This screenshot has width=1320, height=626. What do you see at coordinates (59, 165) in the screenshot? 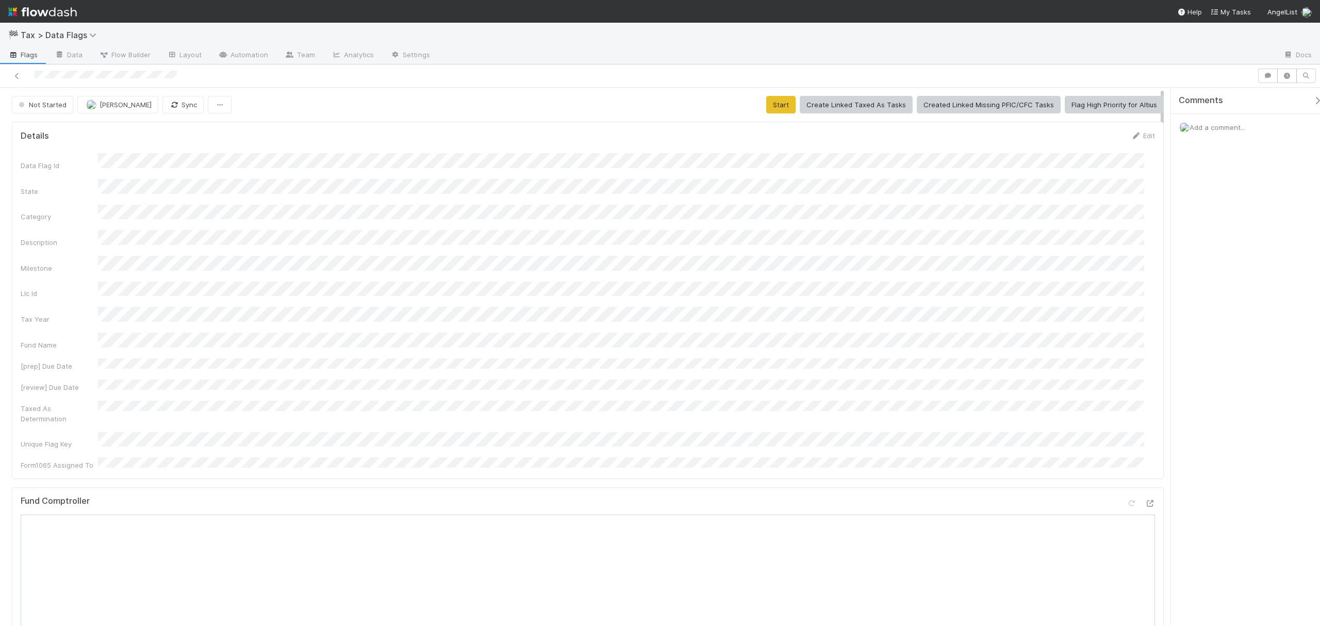
I see `div: Data Flag Id` at bounding box center [59, 165].